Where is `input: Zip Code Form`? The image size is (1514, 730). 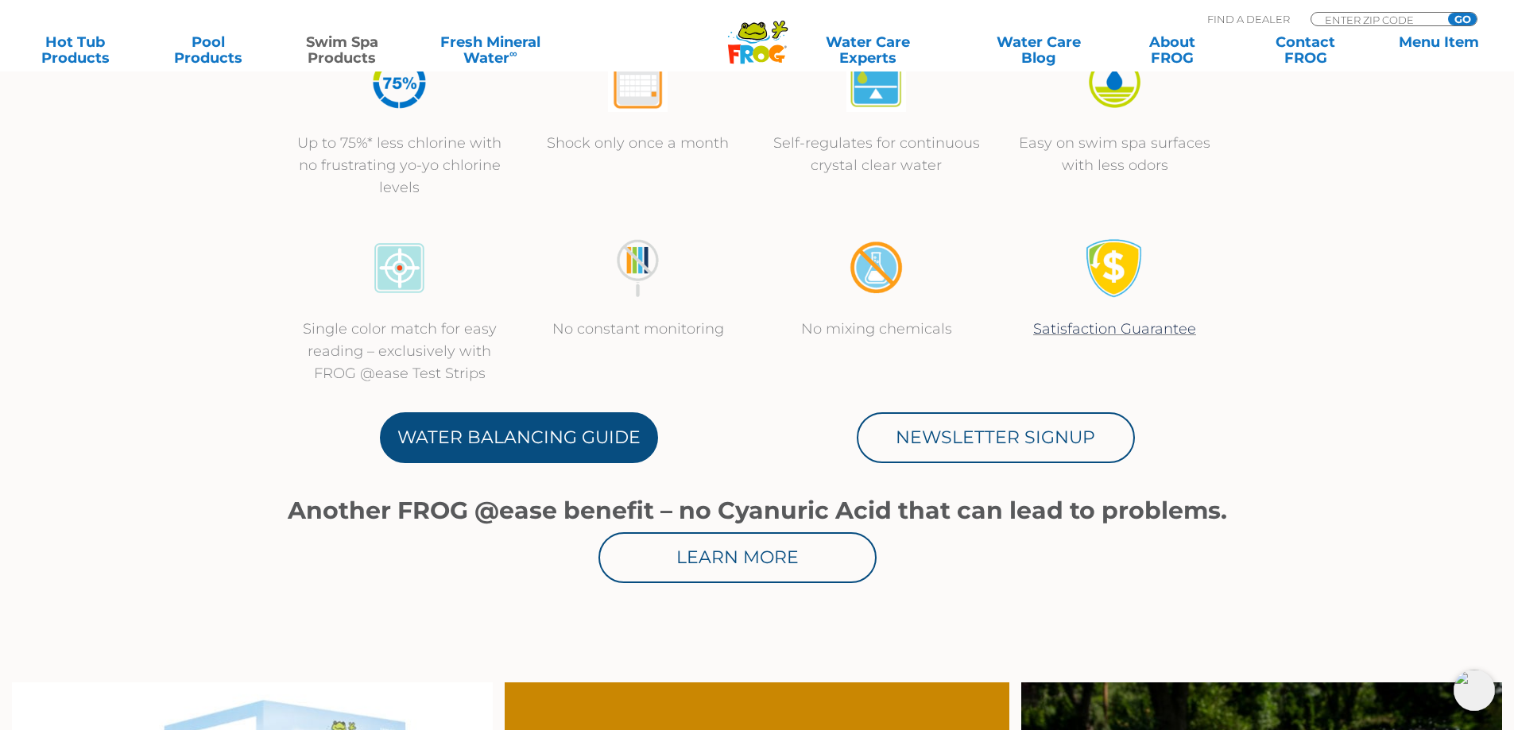 input: Zip Code Form is located at coordinates (1376, 19).